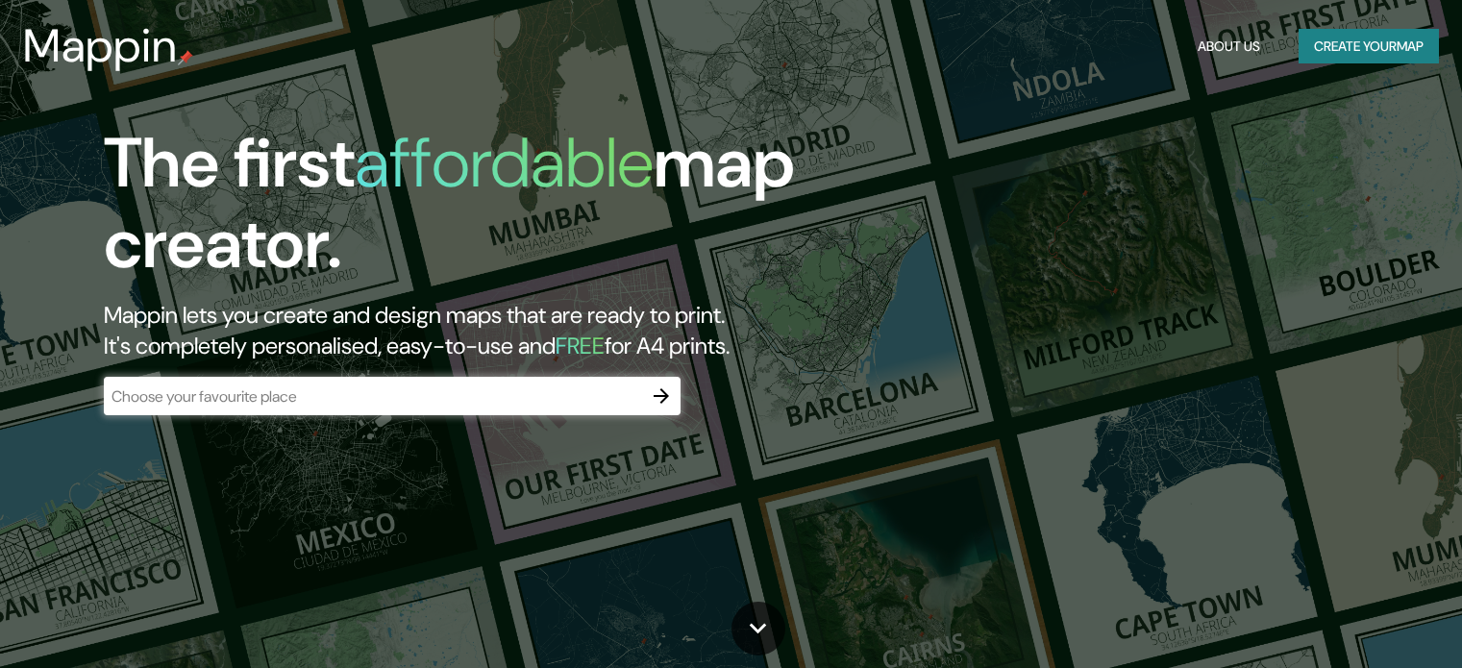 This screenshot has height=668, width=1462. Describe the element at coordinates (469, 331) in the screenshot. I see `h2: Mappin lets you create and design maps that are ready to print. It's completely personalised, eas...` at that location.